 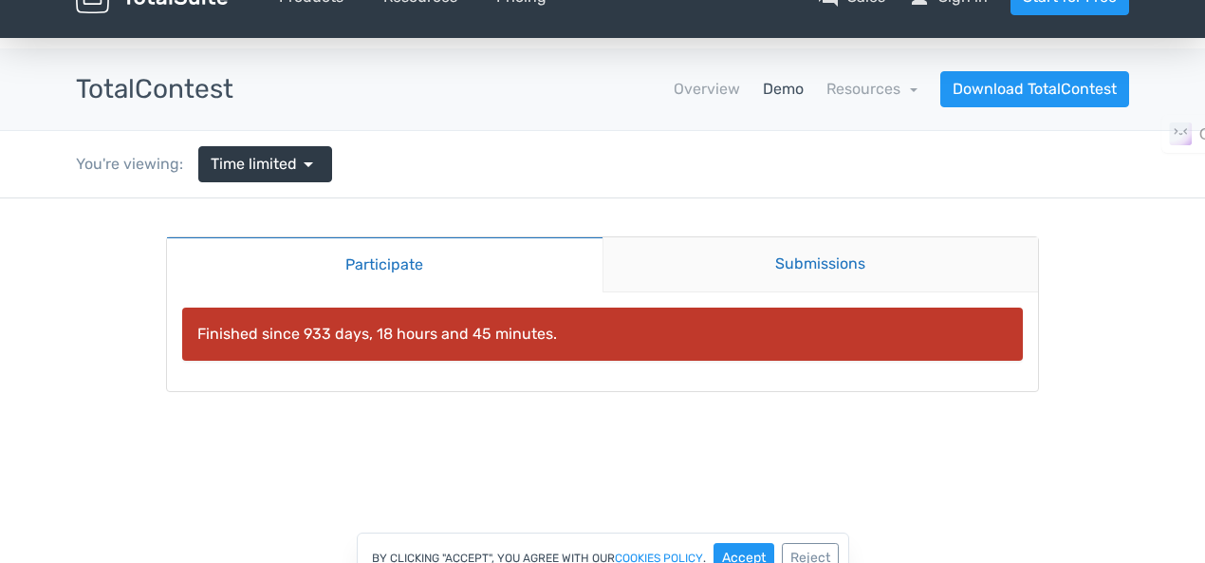 What do you see at coordinates (265, 118) in the screenshot?
I see `div: Keywords by Traffic` at bounding box center [265, 118].